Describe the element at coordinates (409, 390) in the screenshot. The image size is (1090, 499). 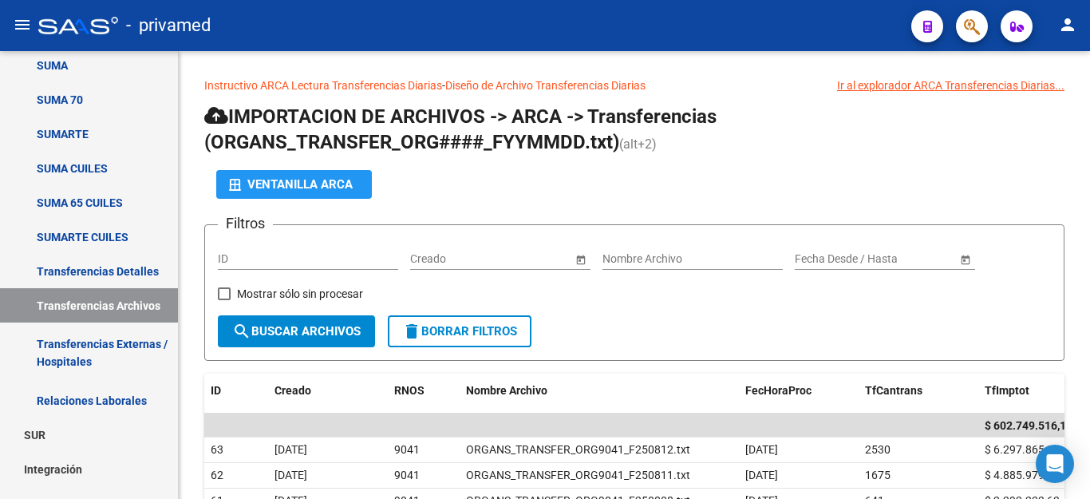
I see `span: RNOS` at that location.